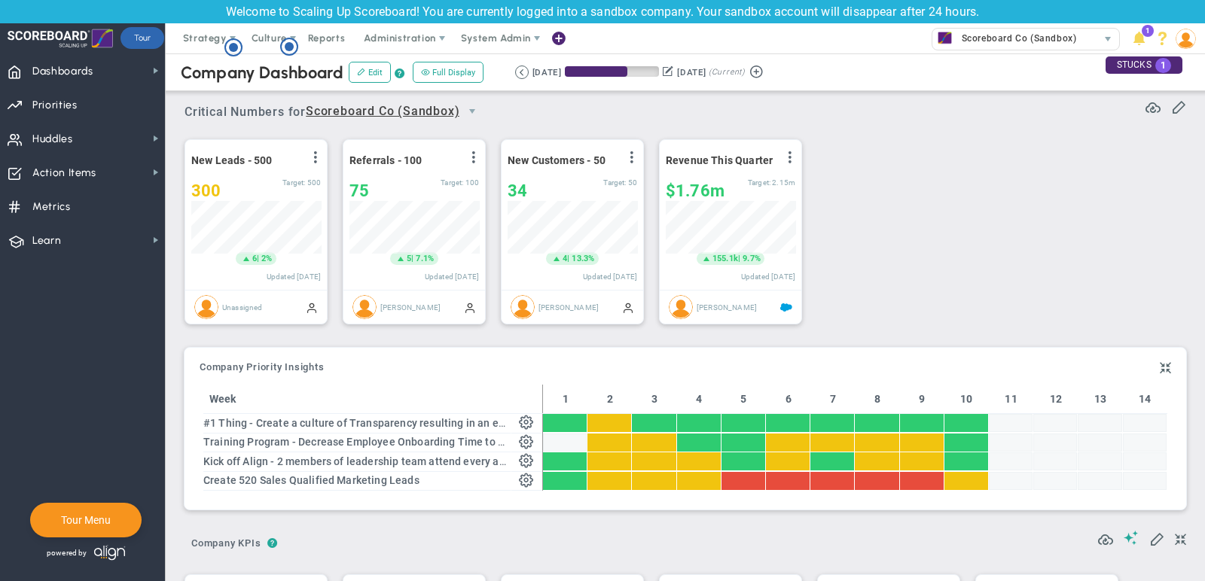 This screenshot has height=581, width=1205. What do you see at coordinates (262, 367) in the screenshot?
I see `span: Company Priority Insights` at bounding box center [262, 367].